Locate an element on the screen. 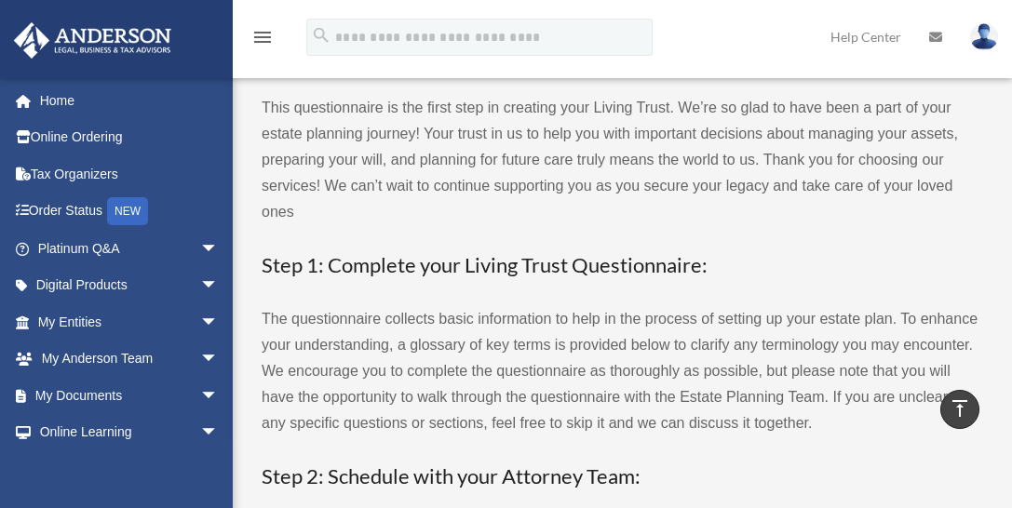 The width and height of the screenshot is (1012, 508). i: search is located at coordinates (321, 35).